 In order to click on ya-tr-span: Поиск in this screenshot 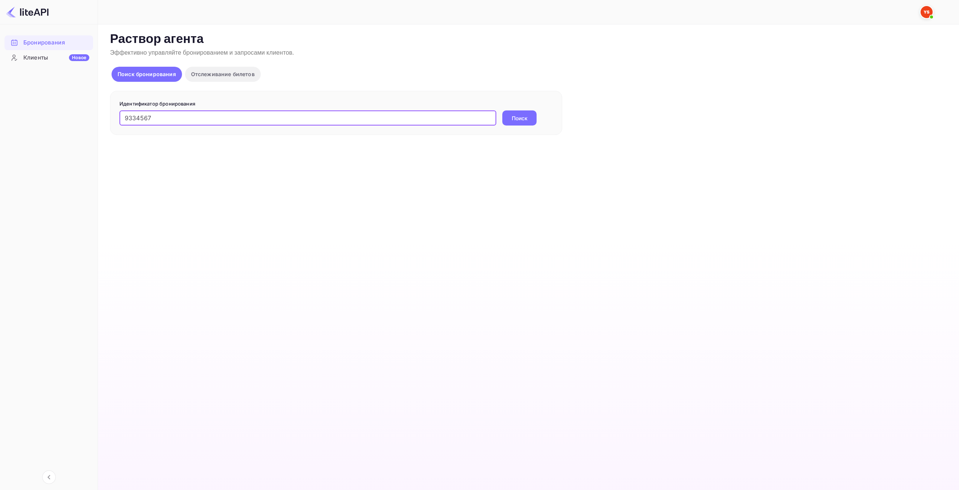, I will do `click(520, 118)`.